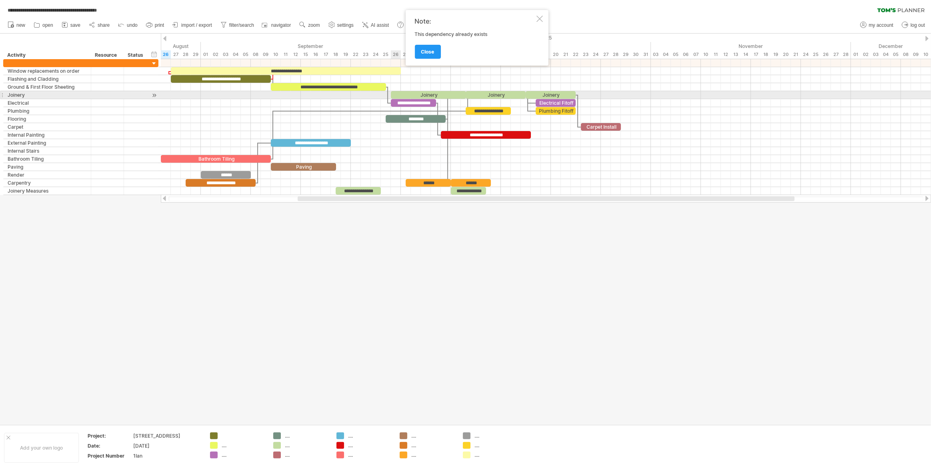 Image resolution: width=931 pixels, height=470 pixels. Describe the element at coordinates (286, 54) in the screenshot. I see `div: Thursday, 11 September 2025` at that location.